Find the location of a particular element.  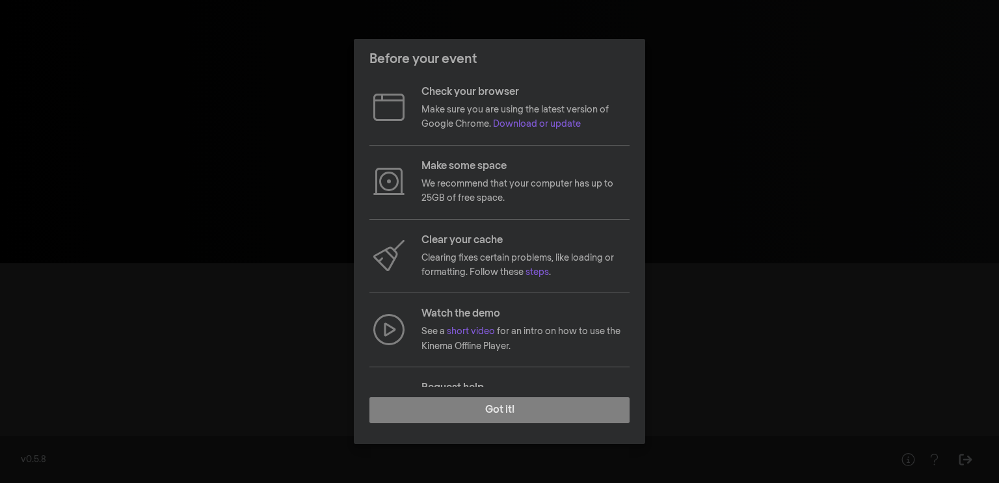

p: Watch the demo is located at coordinates (526, 314).